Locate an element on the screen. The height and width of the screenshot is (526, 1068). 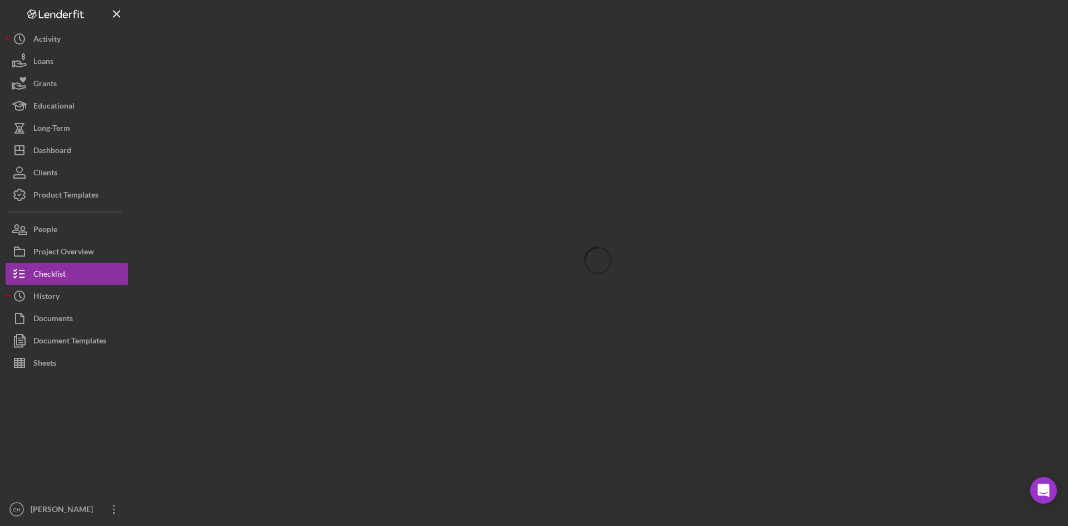
div: Checklist is located at coordinates (50, 275).